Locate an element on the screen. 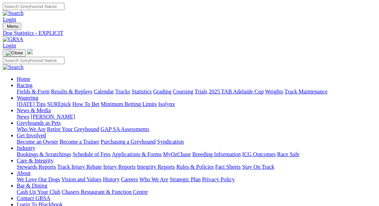 Image resolution: width=379 pixels, height=206 pixels. div: Dog Statistics - EXPLICIT is located at coordinates (189, 33).